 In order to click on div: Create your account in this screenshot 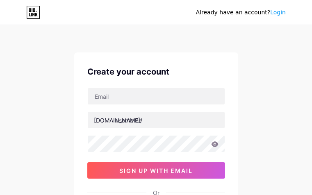, I will do `click(156, 72)`.